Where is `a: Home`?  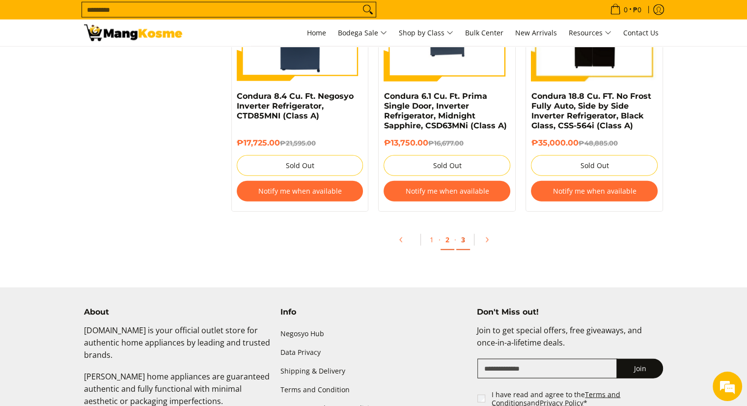 a: Home is located at coordinates (316, 33).